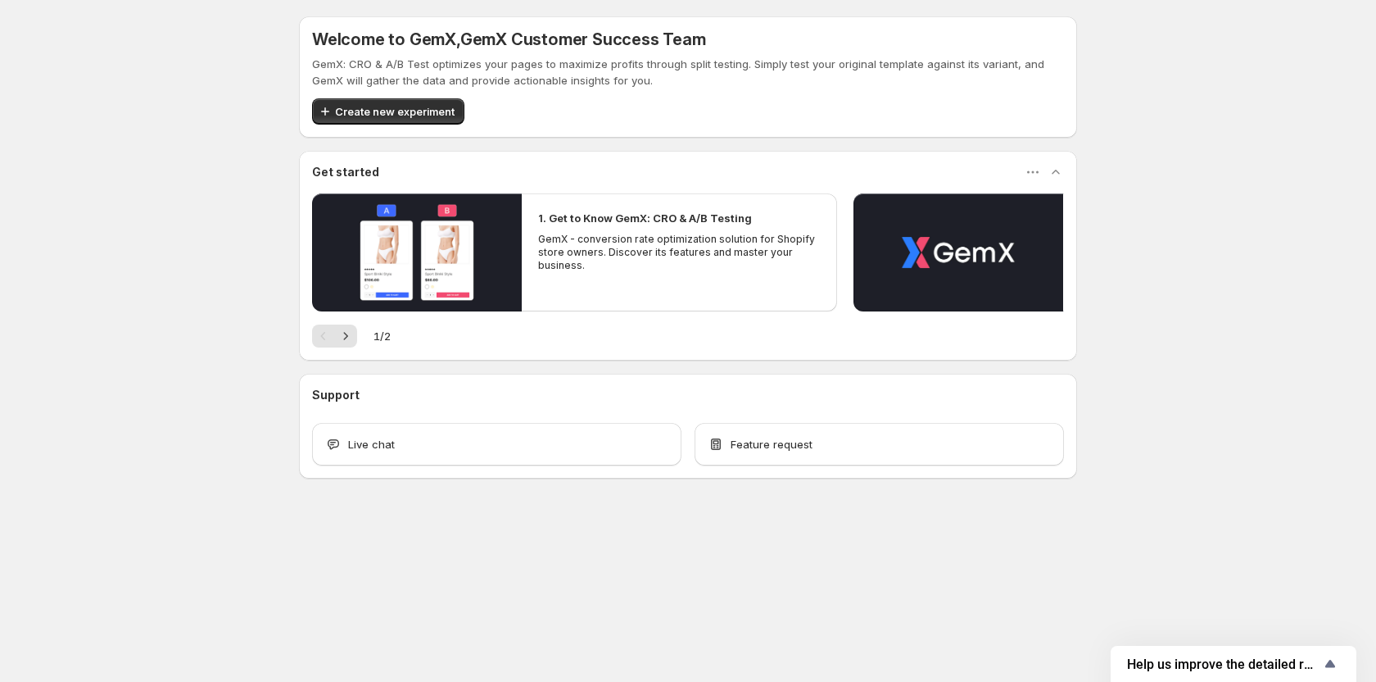 This screenshot has height=682, width=1376. I want to click on span: Create new experiment, so click(395, 111).